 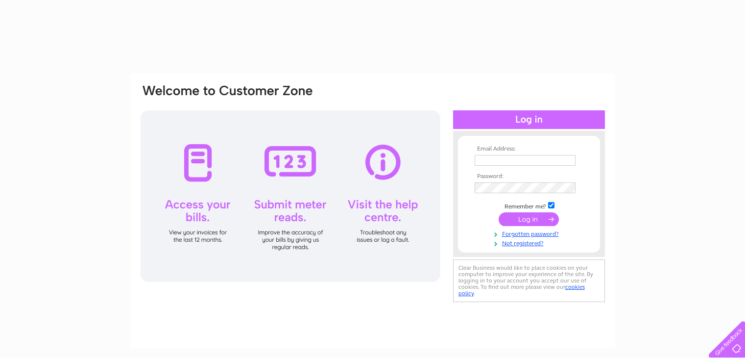 I want to click on th: Password:, so click(x=529, y=176).